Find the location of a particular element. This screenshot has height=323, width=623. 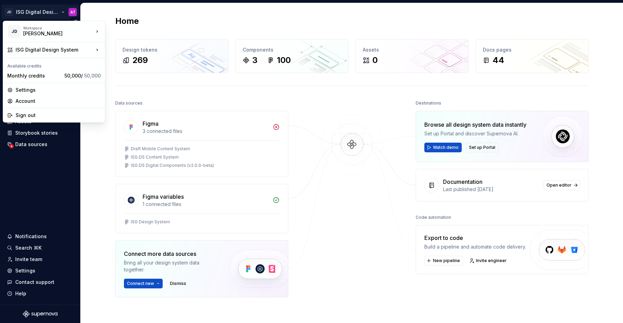

div: Workspace is located at coordinates (58, 28).